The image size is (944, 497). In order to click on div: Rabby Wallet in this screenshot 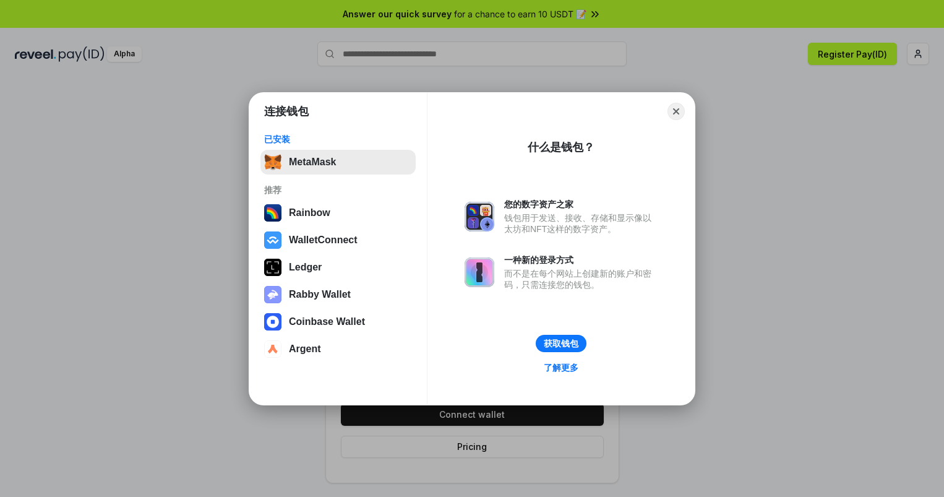, I will do `click(320, 294)`.